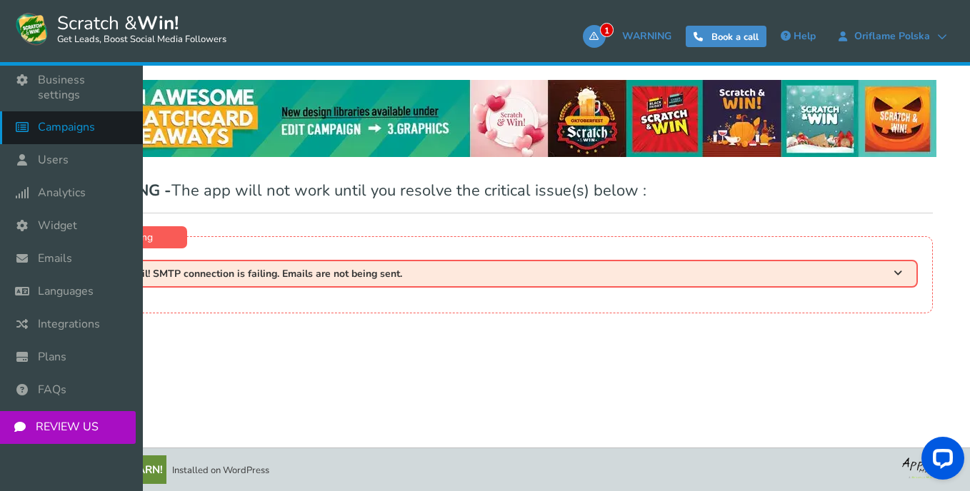 This screenshot has width=970, height=491. What do you see at coordinates (53, 160) in the screenshot?
I see `span: Users` at bounding box center [53, 160].